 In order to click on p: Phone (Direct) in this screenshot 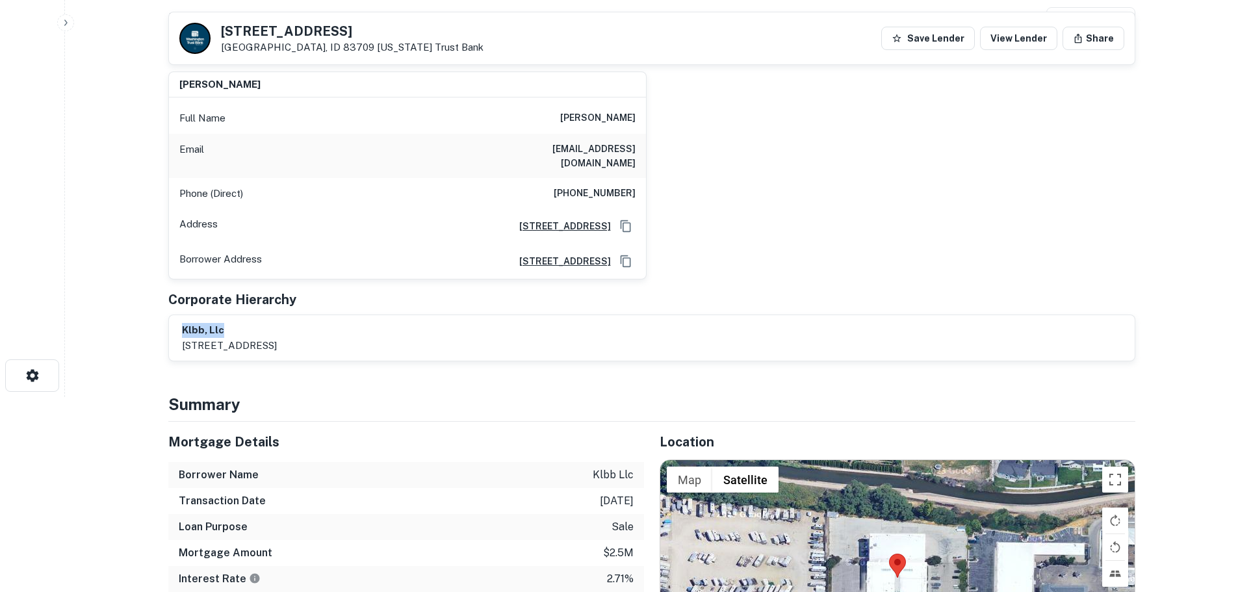, I will do `click(211, 194)`.